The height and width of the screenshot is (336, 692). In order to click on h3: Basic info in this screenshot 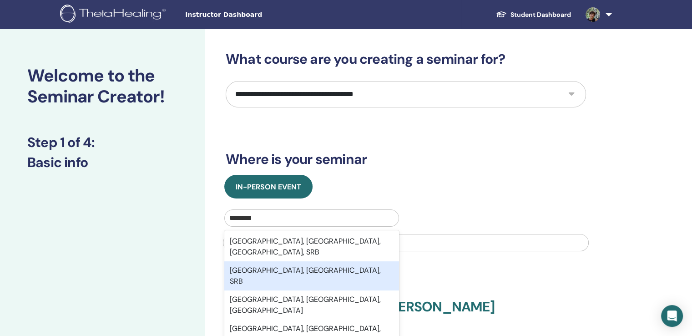, I will do `click(102, 162)`.